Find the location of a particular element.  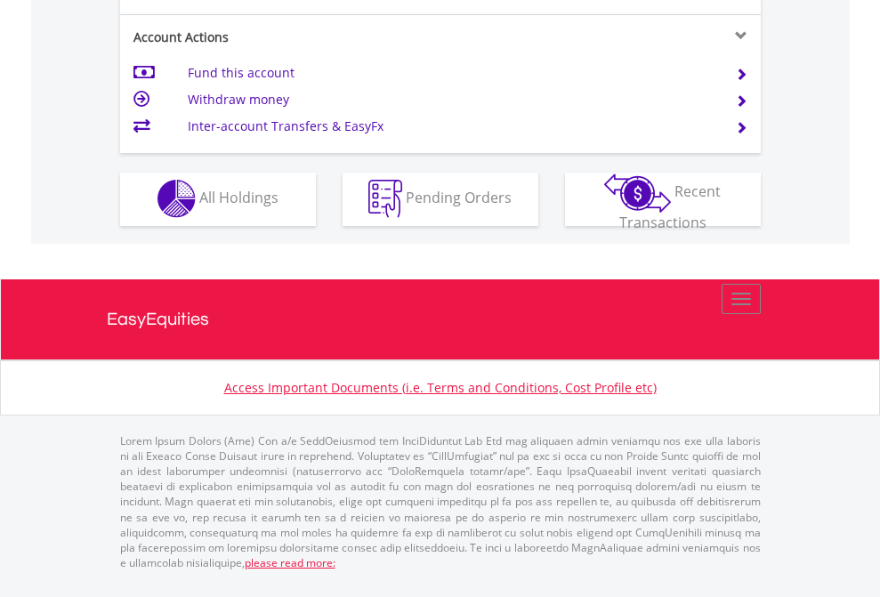

button: All Holdings is located at coordinates (218, 199).